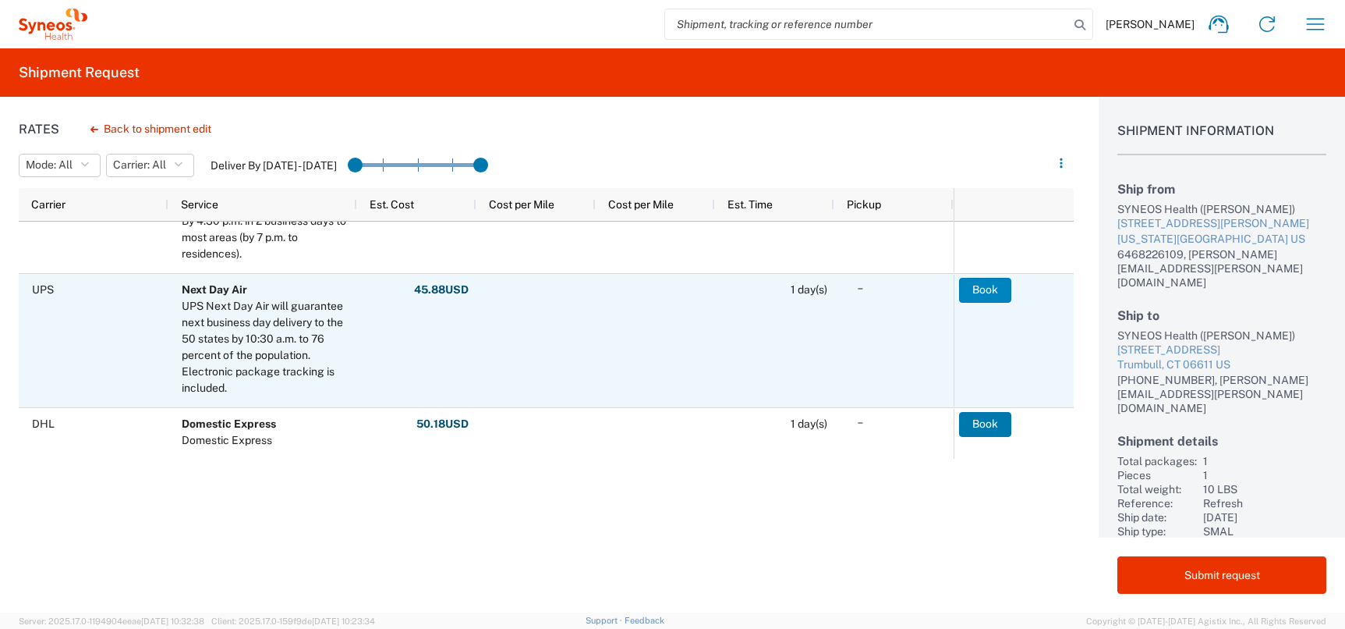 This screenshot has height=629, width=1345. What do you see at coordinates (39, 129) in the screenshot?
I see `h1: Rates` at bounding box center [39, 129].